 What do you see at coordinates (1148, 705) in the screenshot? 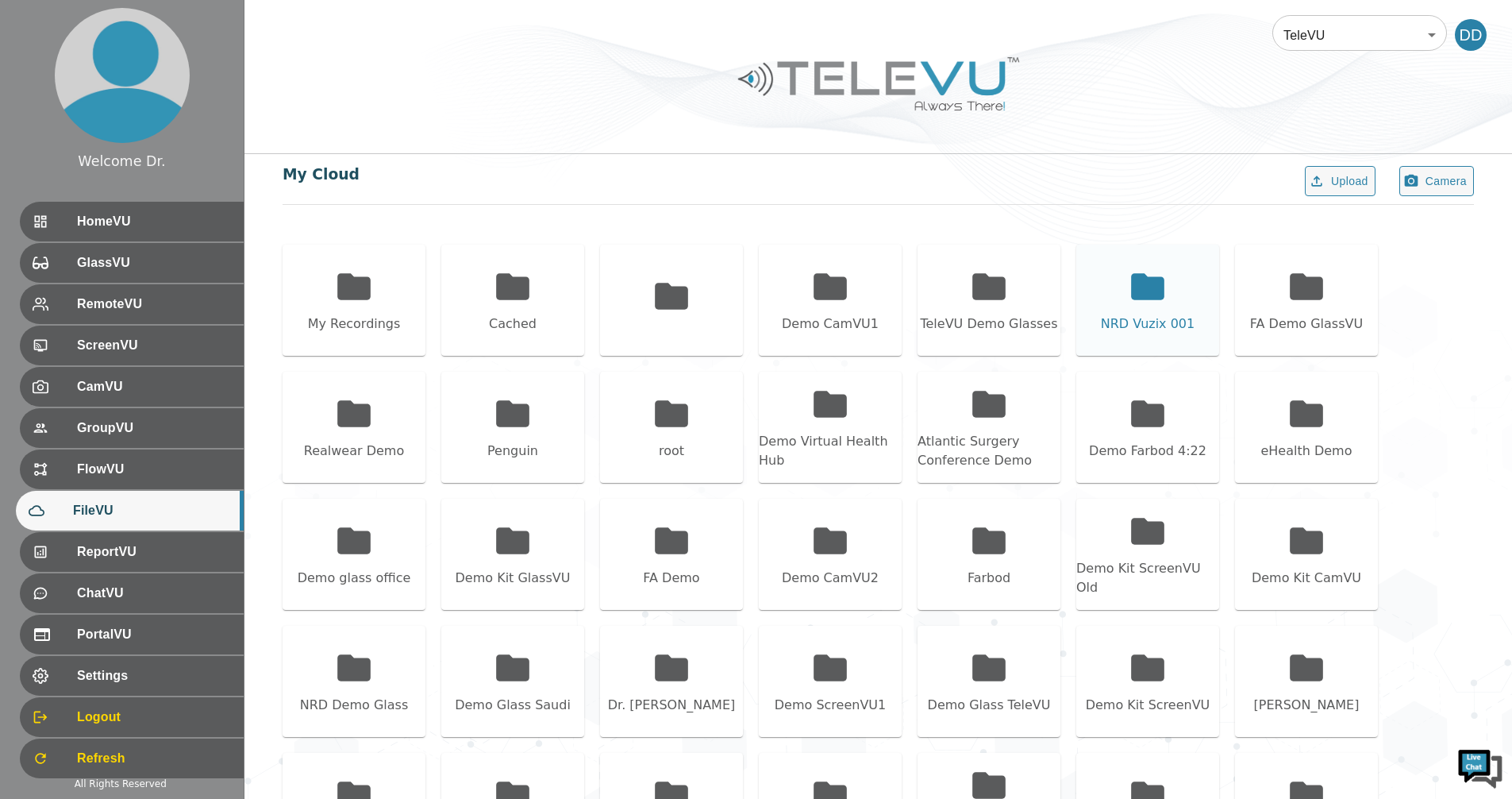
I see `div: Demo Kit ScreenVU` at bounding box center [1148, 705].